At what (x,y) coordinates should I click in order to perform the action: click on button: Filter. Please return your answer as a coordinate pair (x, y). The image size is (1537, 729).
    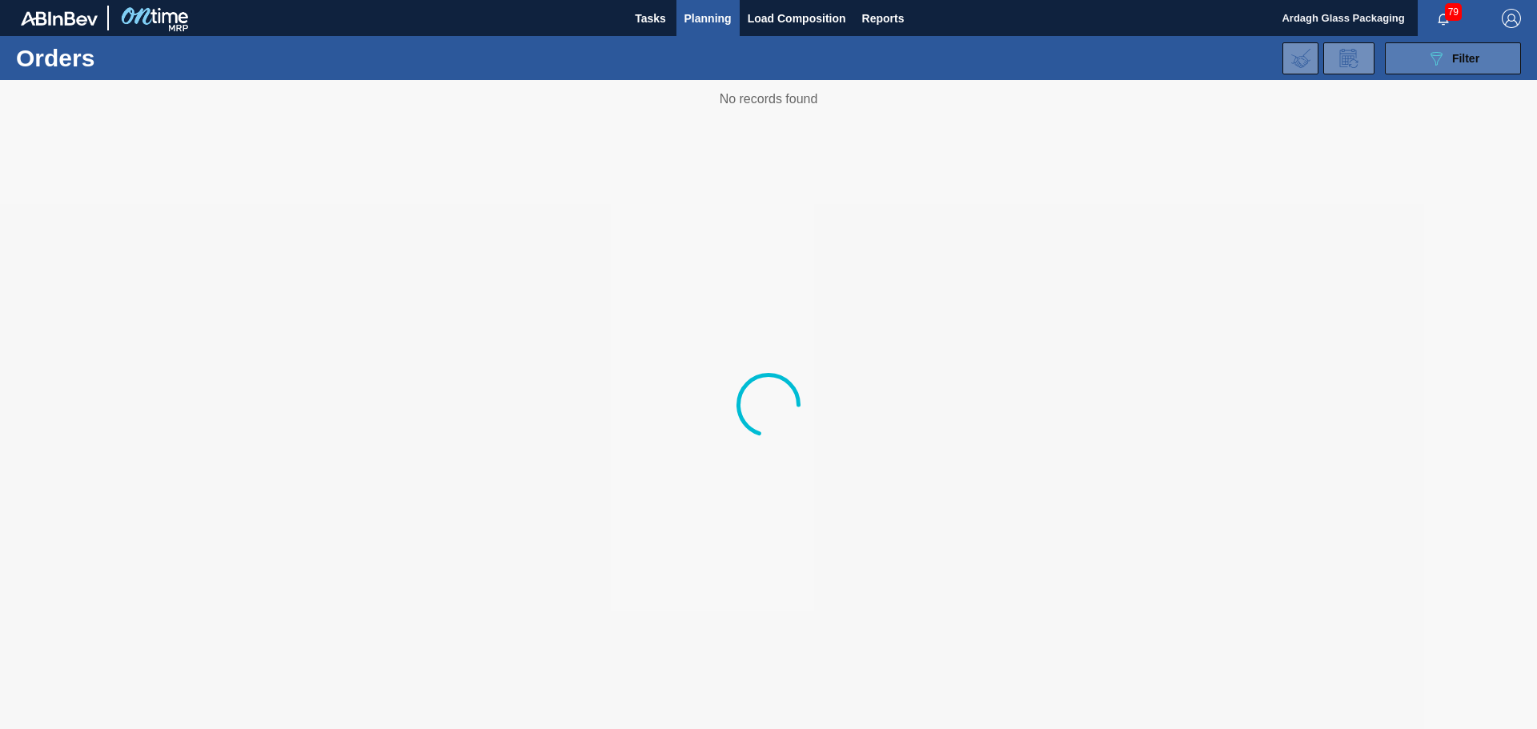
    Looking at the image, I should click on (1453, 58).